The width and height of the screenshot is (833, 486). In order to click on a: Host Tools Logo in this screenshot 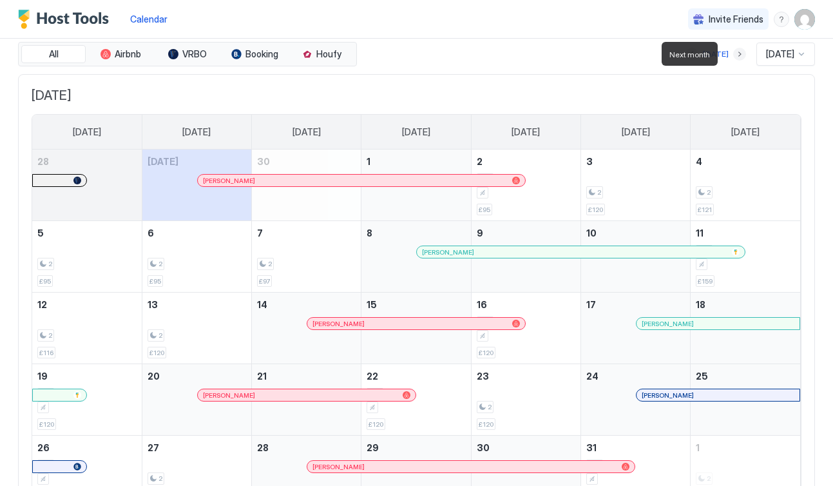, I will do `click(66, 19)`.